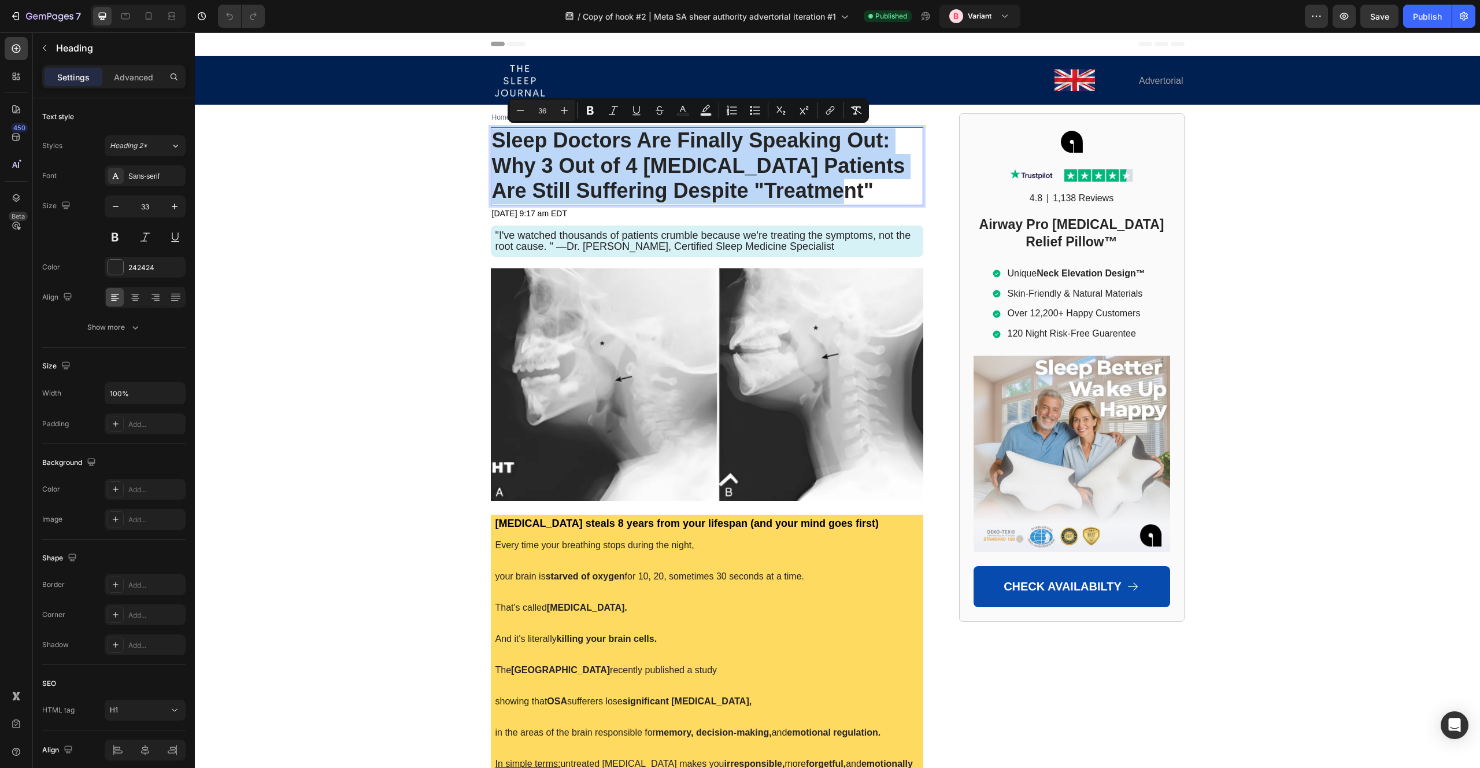 This screenshot has width=1480, height=768. What do you see at coordinates (156, 268) in the screenshot?
I see `div: 242424` at bounding box center [156, 268].